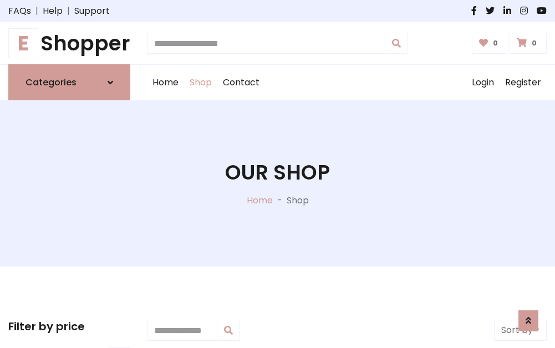 The width and height of the screenshot is (555, 348). What do you see at coordinates (69, 82) in the screenshot?
I see `a: Categories` at bounding box center [69, 82].